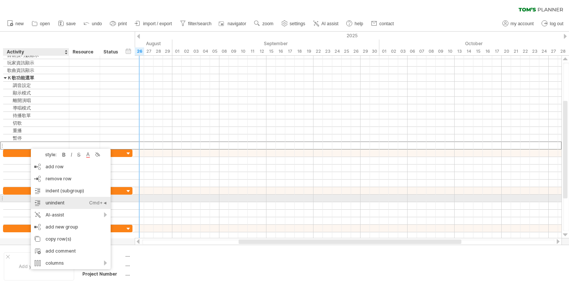 The height and width of the screenshot is (288, 569). What do you see at coordinates (205, 51) in the screenshot?
I see `div: Thursday, 4 September 2025` at bounding box center [205, 51].